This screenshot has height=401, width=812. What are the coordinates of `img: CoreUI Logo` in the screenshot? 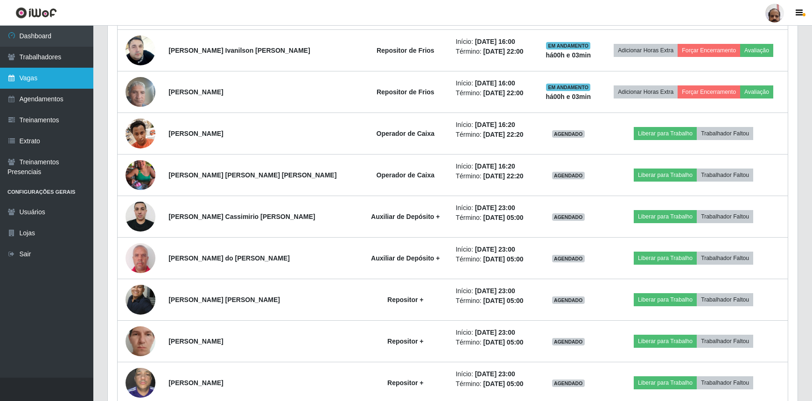 It's located at (36, 13).